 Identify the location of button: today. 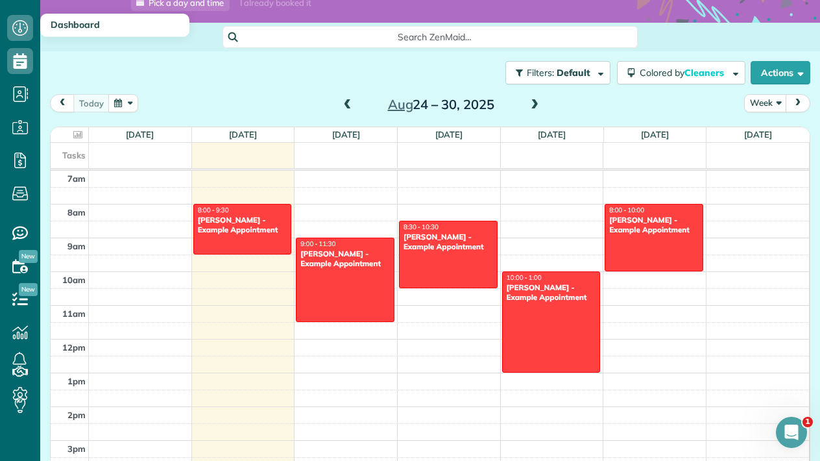
(91, 103).